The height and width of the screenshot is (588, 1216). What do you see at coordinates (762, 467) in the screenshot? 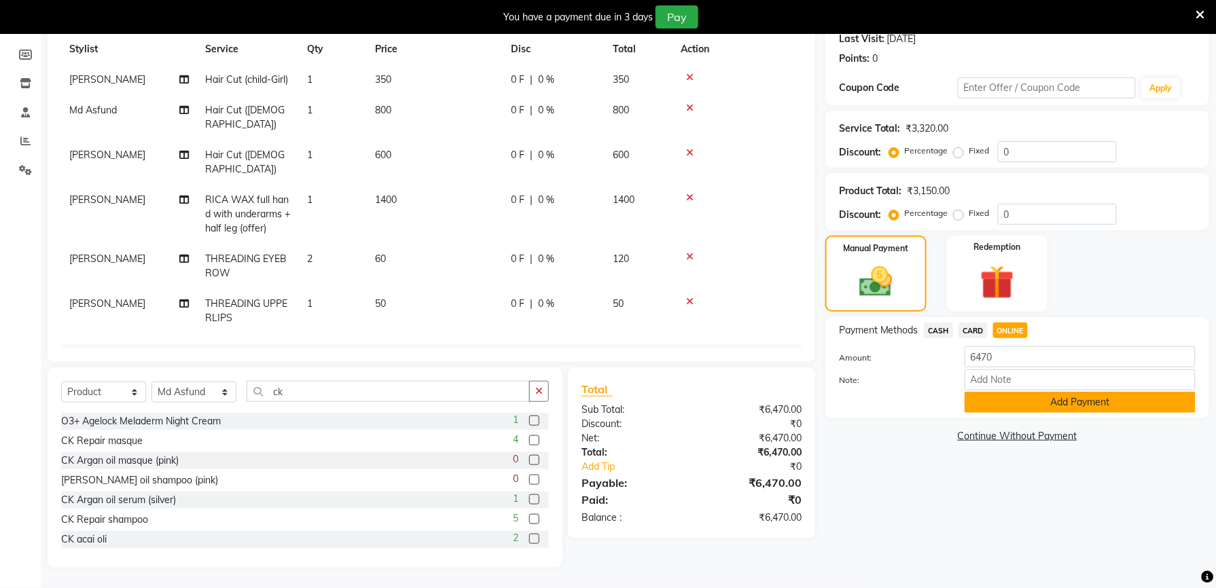
I see `div: ₹0` at bounding box center [762, 467].